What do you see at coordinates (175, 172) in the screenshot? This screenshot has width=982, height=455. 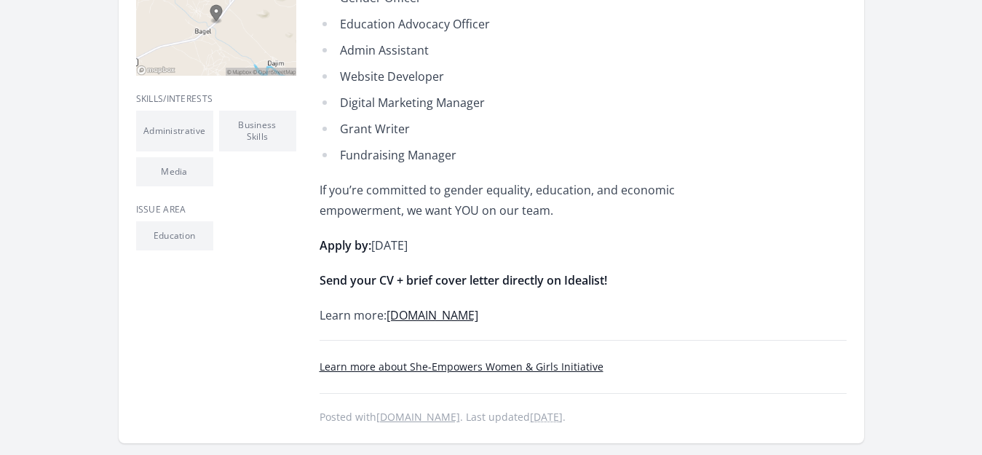 I see `li: Media` at bounding box center [175, 172].